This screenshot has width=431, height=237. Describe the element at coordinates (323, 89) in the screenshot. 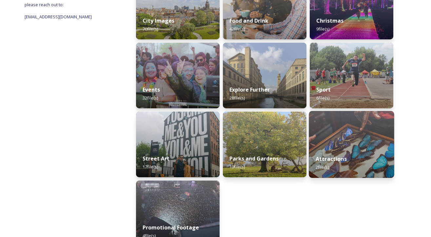

I see `strong: Sport` at that location.